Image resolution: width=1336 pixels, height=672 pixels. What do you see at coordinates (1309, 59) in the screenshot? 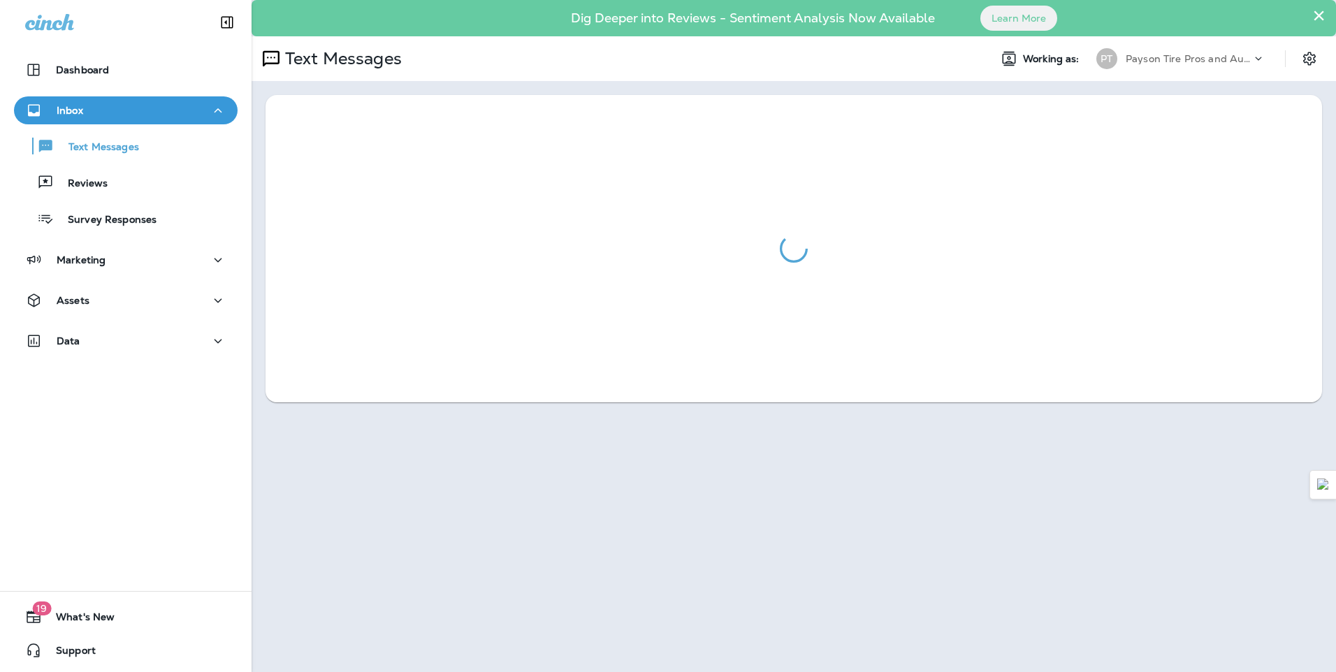
I see `button: Settings` at bounding box center [1309, 59].